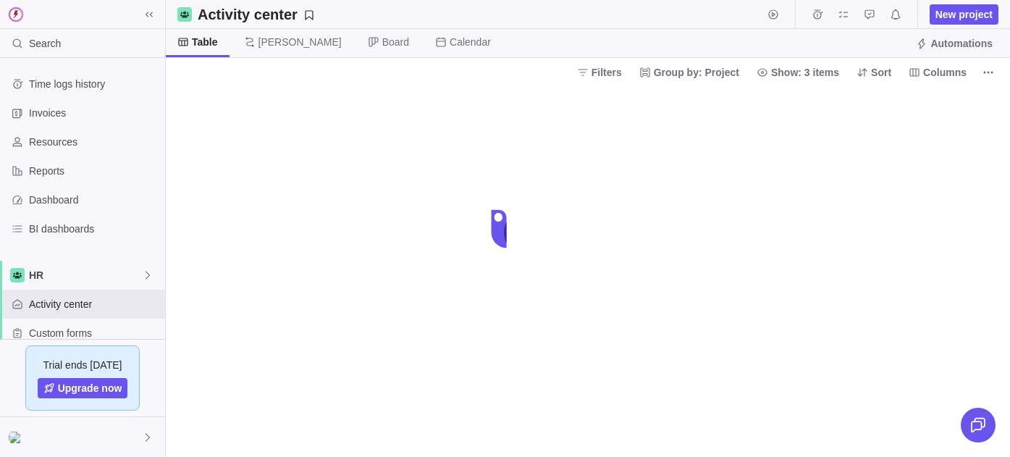 This screenshot has height=457, width=1010. I want to click on span: Reports, so click(94, 171).